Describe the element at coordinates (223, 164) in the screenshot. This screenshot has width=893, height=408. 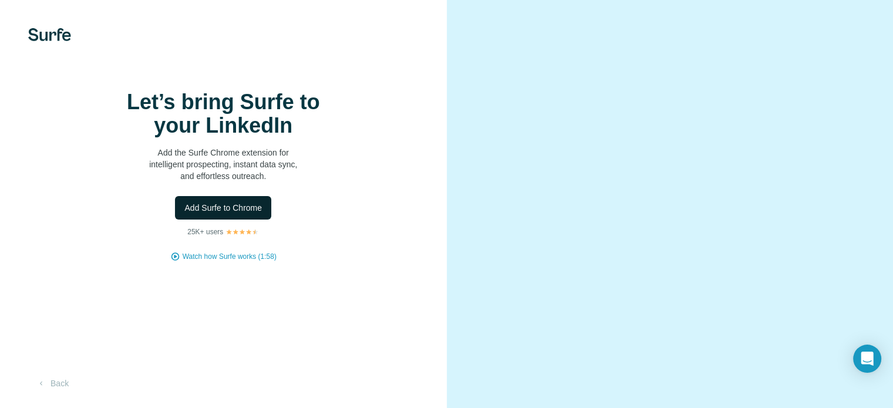
I see `p: Add the Surfe Chrome extension for intelligent prospecting, instant data sync, and effortless out...` at that location.